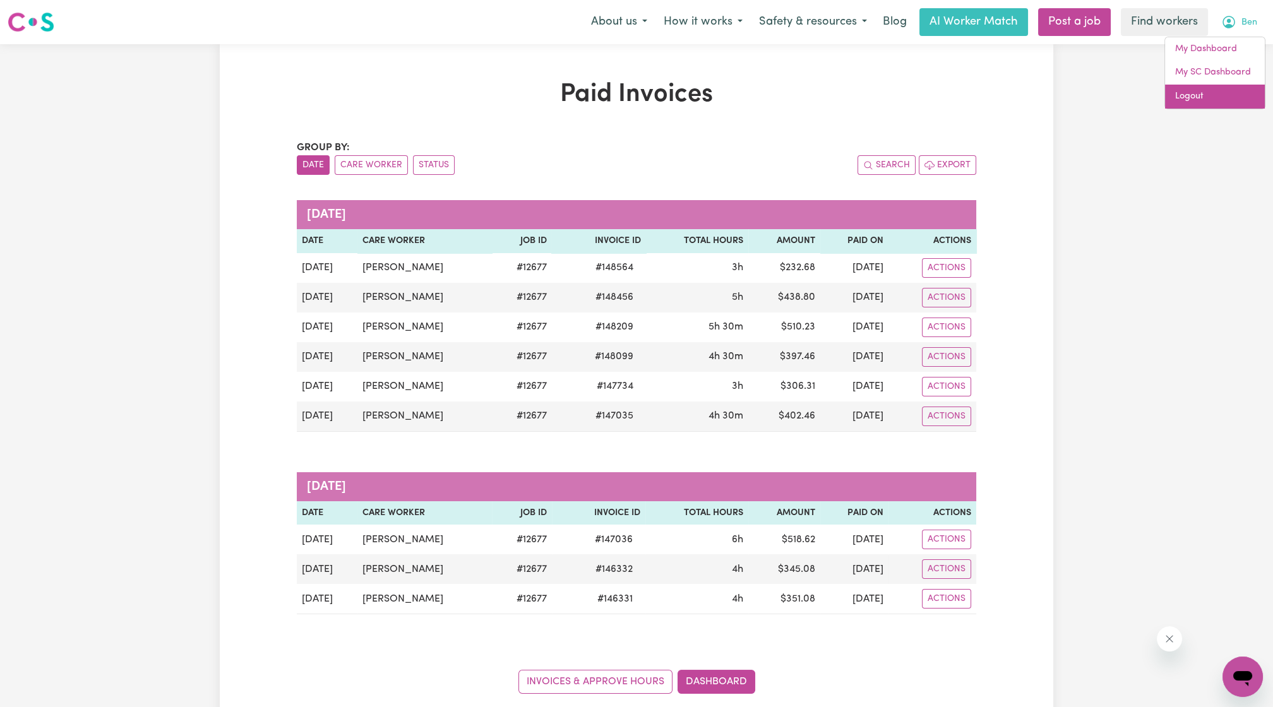 The image size is (1273, 707). I want to click on a: Find workers, so click(1164, 22).